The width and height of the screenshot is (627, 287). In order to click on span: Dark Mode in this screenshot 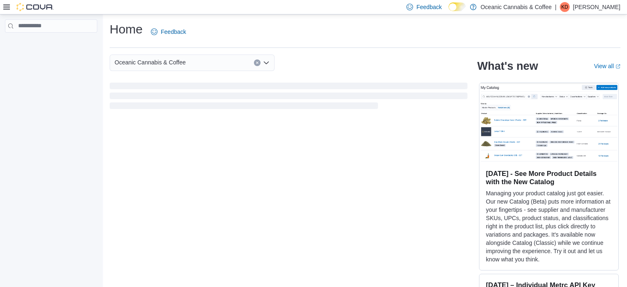, I will do `click(449, 11)`.